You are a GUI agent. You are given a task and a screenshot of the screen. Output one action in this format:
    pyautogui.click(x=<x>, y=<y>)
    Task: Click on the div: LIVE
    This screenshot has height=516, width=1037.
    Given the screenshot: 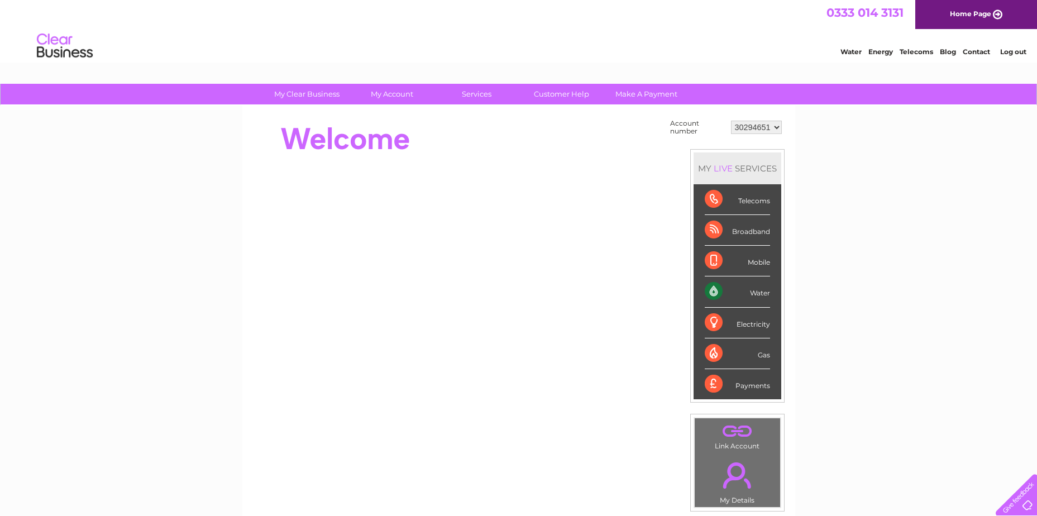 What is the action you would take?
    pyautogui.click(x=723, y=168)
    